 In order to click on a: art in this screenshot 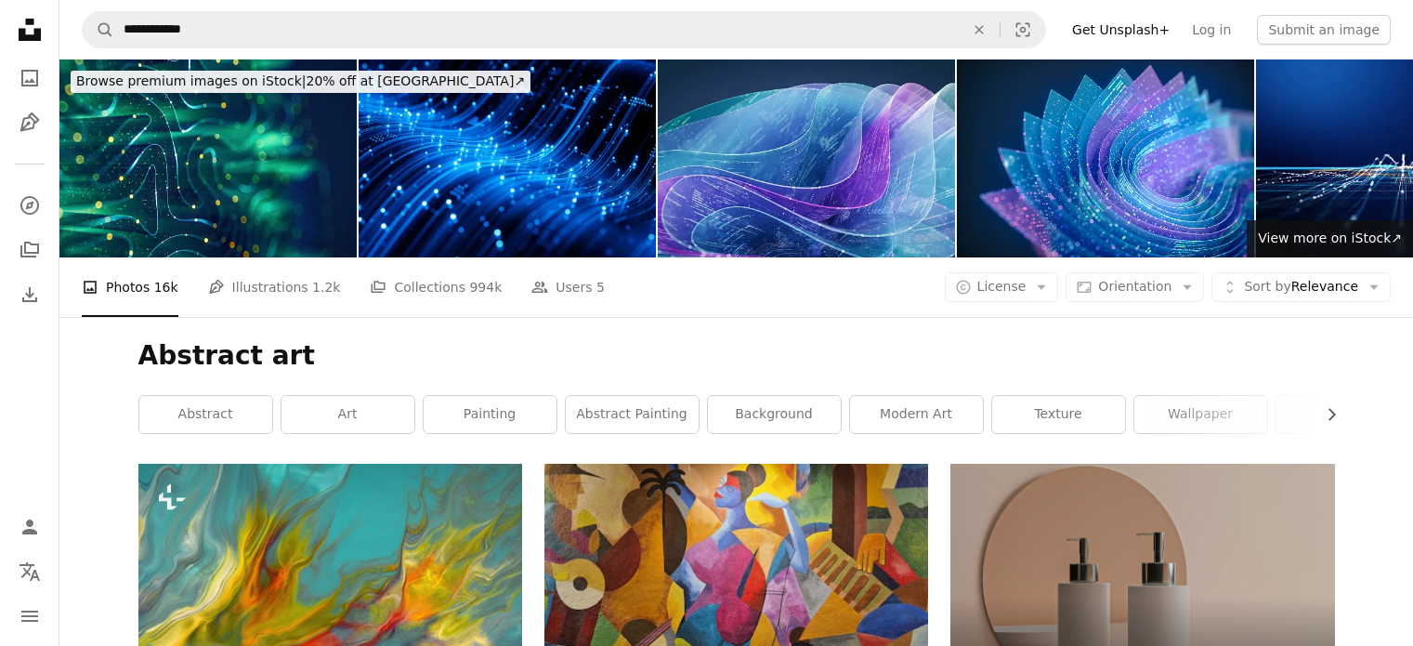, I will do `click(347, 414)`.